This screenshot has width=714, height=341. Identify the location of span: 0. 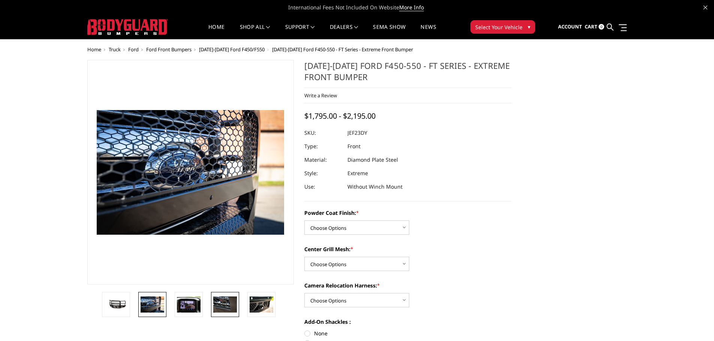
(601, 27).